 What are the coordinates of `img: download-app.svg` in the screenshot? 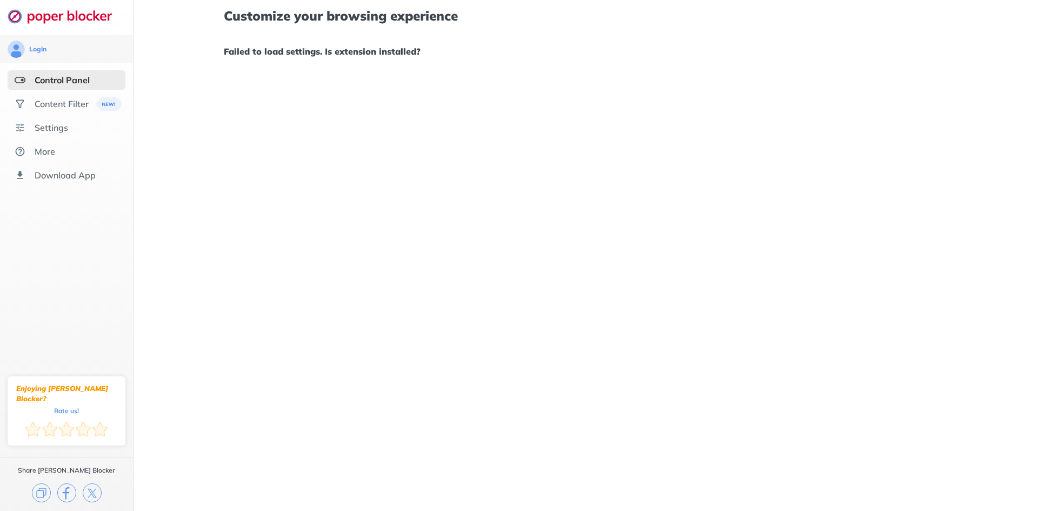 It's located at (20, 175).